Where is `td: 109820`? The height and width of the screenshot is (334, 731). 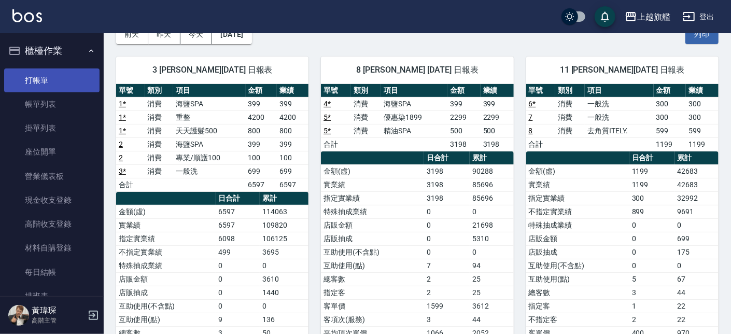 td: 109820 is located at coordinates (284, 225).